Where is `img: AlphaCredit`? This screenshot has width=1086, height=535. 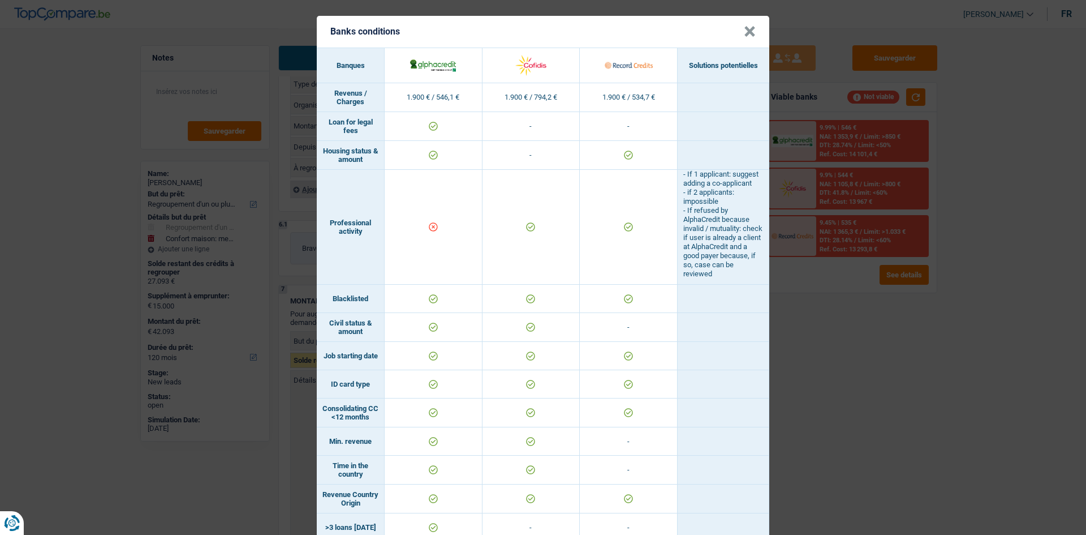 img: AlphaCredit is located at coordinates (433, 65).